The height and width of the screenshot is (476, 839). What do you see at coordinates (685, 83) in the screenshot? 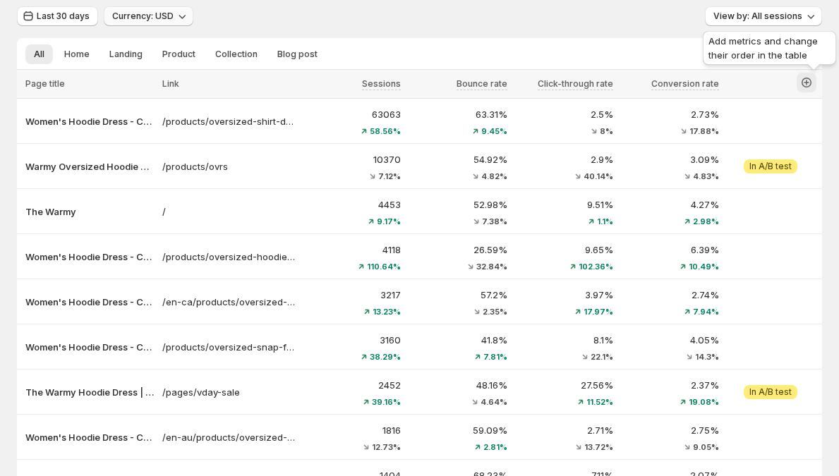
I see `span: Conversion rate` at bounding box center [685, 83].